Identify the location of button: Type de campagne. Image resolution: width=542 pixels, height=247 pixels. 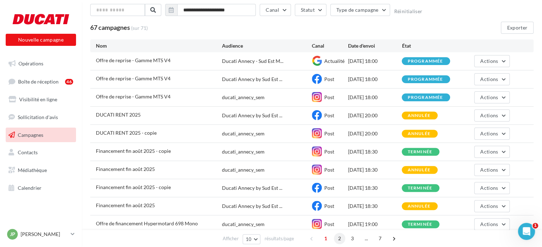
(360, 10).